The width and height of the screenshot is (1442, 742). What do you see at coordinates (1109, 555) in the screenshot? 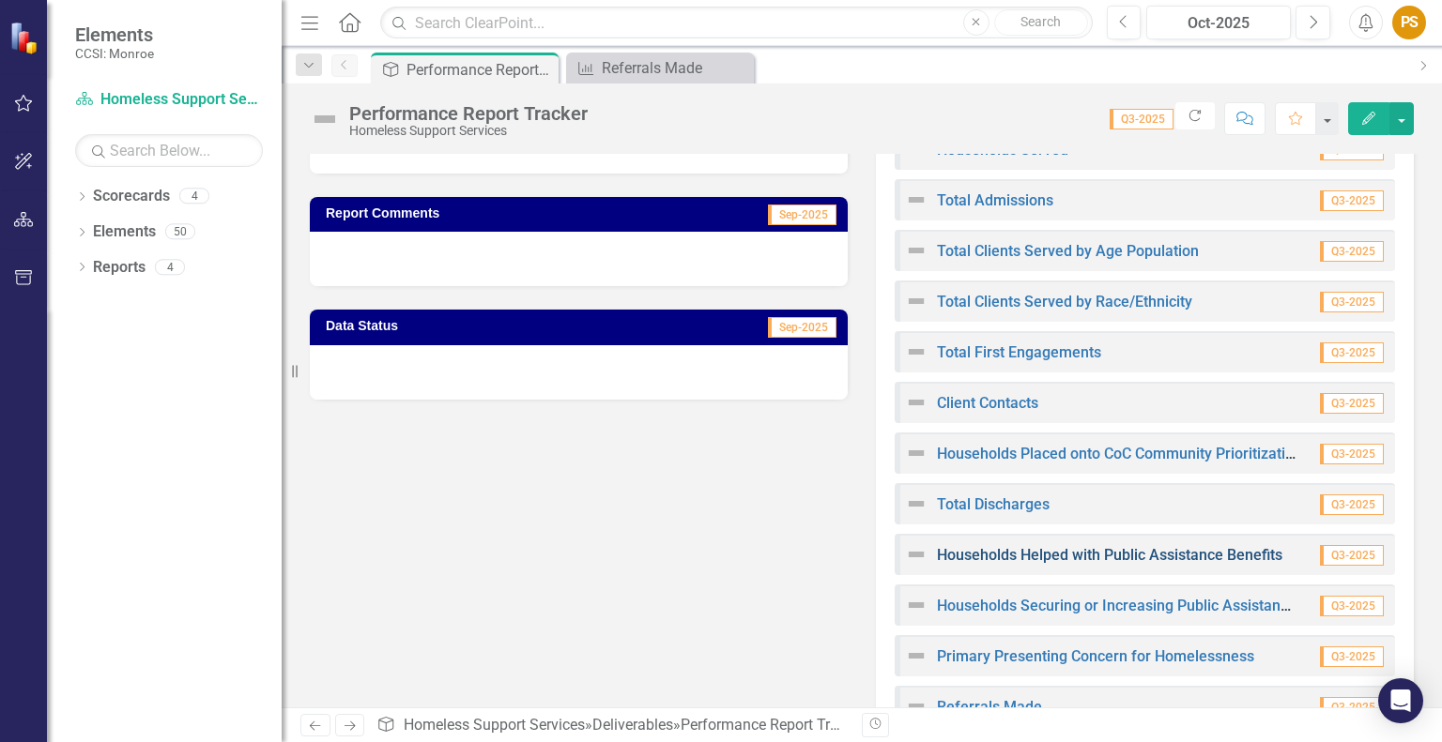
I see `a: Households Helped with Public Assistance Benefits` at bounding box center [1109, 555].